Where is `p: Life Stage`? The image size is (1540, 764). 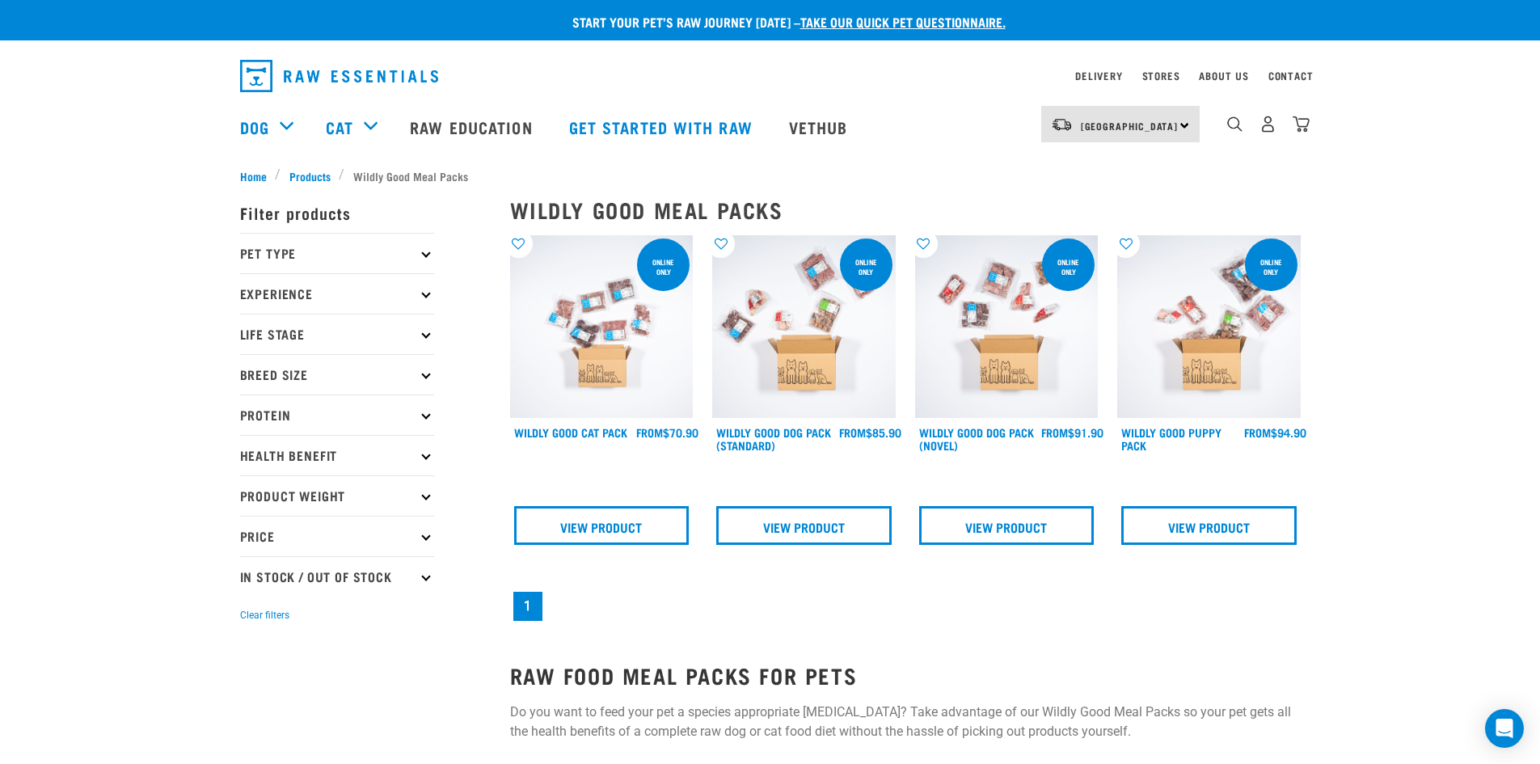 p: Life Stage is located at coordinates (337, 334).